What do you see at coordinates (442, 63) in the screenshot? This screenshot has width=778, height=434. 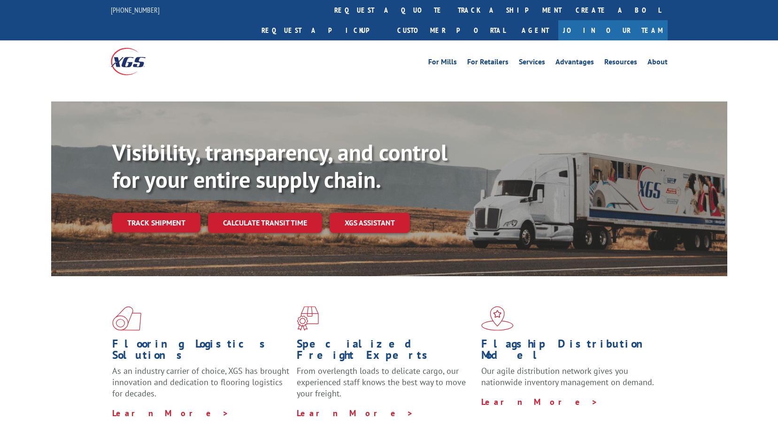 I see `a: For Mills` at bounding box center [442, 63].